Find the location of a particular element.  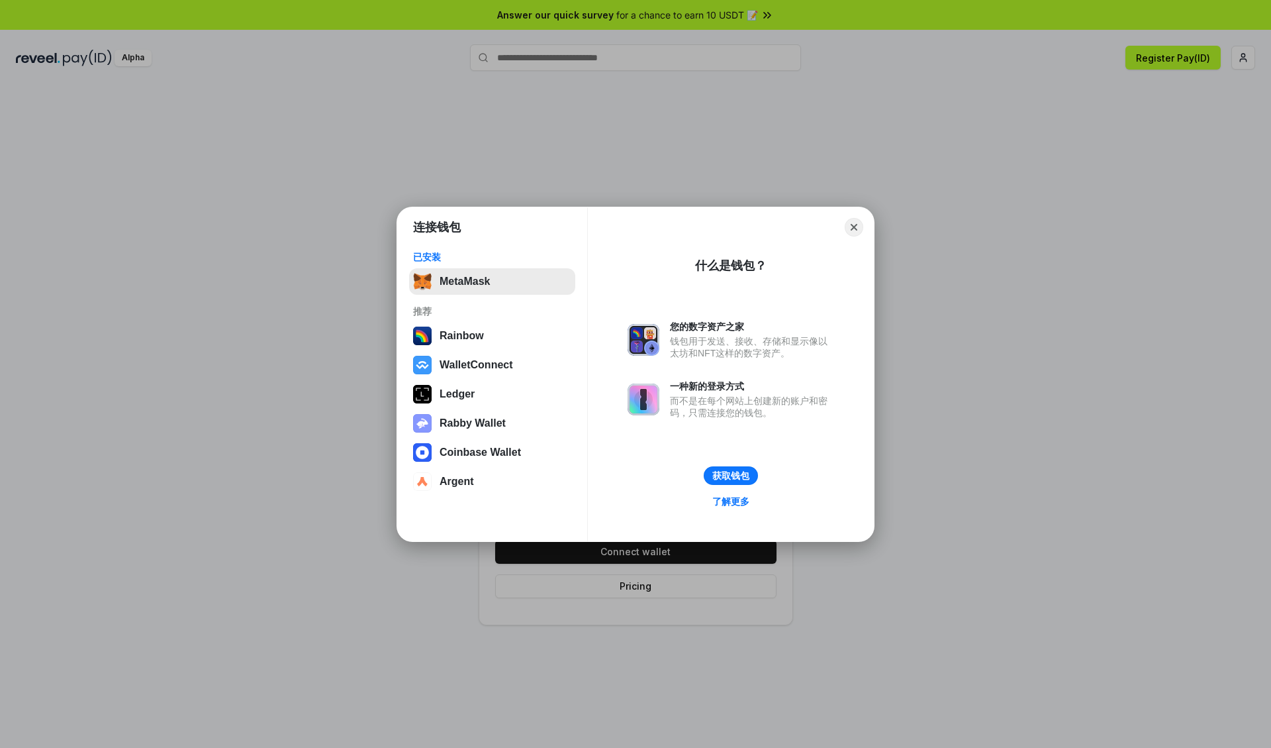

div: 了解更多 is located at coordinates (731, 501).